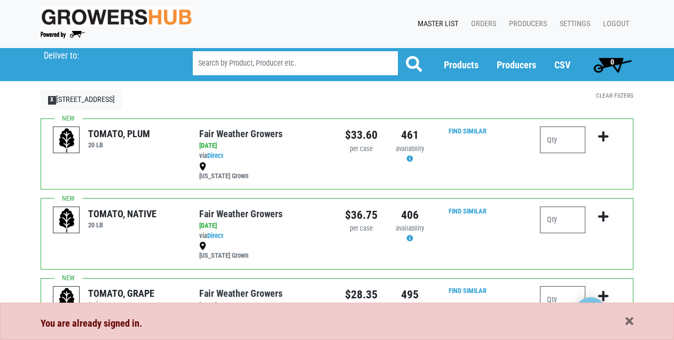  Describe the element at coordinates (516, 65) in the screenshot. I see `span: Producers` at that location.